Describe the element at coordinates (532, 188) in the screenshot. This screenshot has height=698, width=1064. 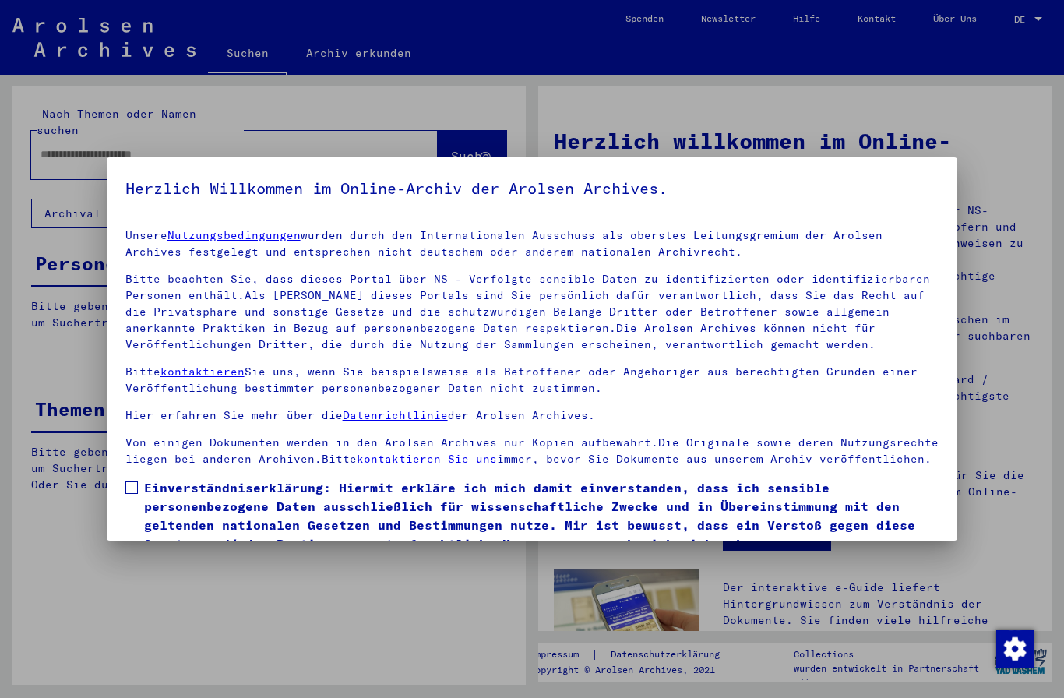
I see `h5: Herzlich Willkommen im Online-Archiv der Arolsen Archives.` at that location.